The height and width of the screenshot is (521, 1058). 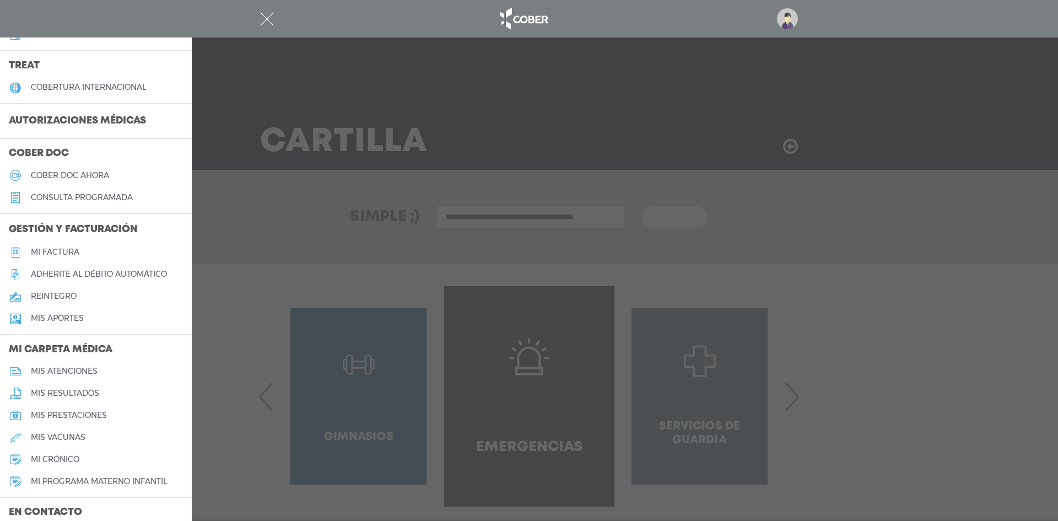 What do you see at coordinates (64, 371) in the screenshot?
I see `h5: mis atenciones` at bounding box center [64, 371].